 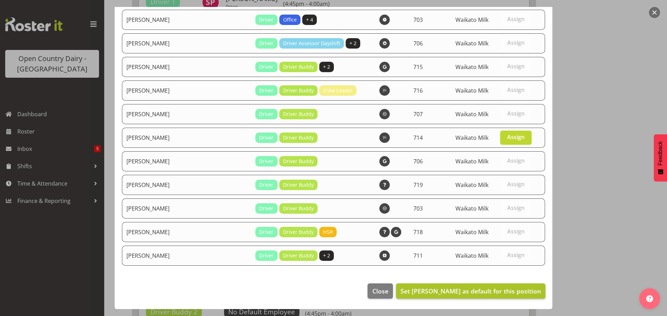 I want to click on button: Feedback - Show survey, so click(x=660, y=158).